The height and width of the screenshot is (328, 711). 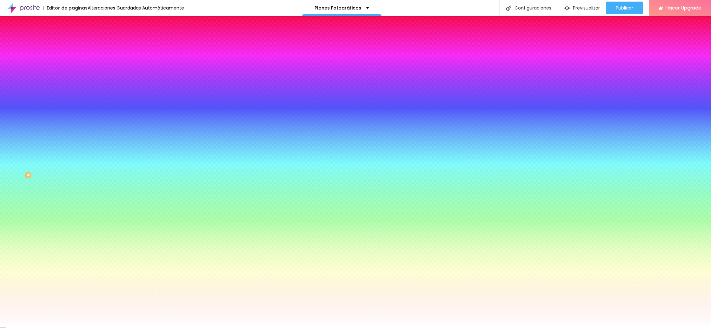 I want to click on img: view-1.svg, so click(x=567, y=8).